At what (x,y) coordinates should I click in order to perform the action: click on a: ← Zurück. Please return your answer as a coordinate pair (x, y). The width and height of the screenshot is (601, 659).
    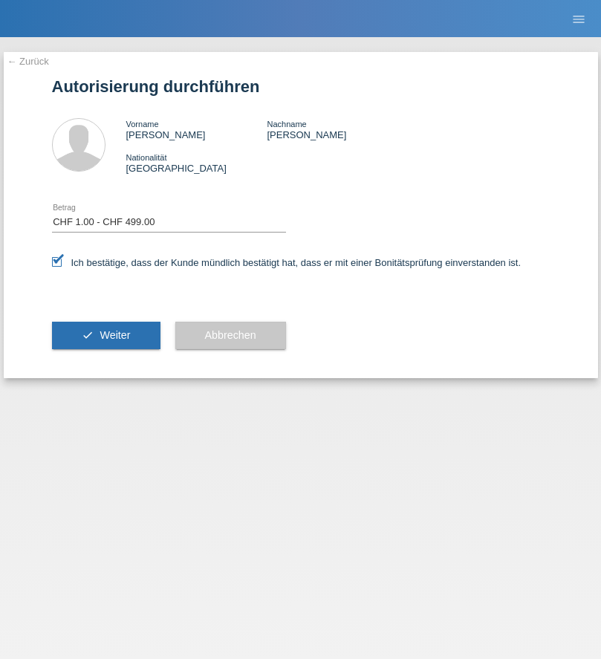
    Looking at the image, I should click on (28, 61).